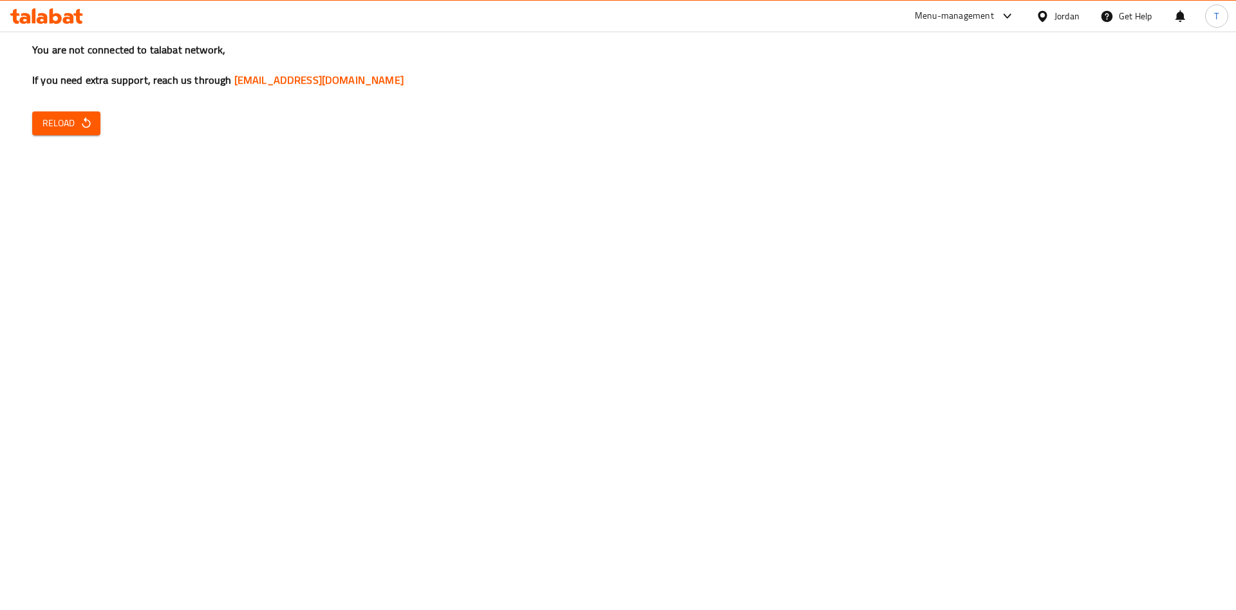  What do you see at coordinates (66, 123) in the screenshot?
I see `span: Reload` at bounding box center [66, 123].